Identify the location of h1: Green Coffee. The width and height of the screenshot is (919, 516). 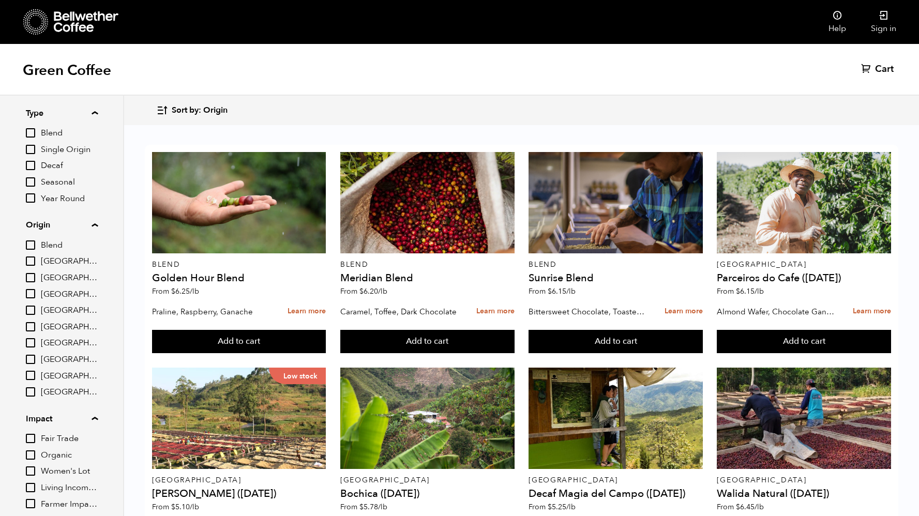
(67, 70).